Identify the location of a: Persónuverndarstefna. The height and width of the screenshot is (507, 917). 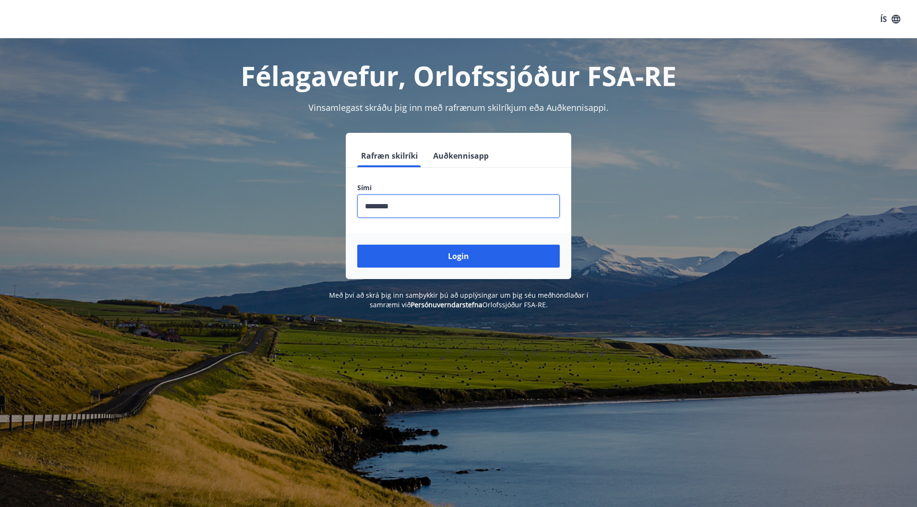
(447, 304).